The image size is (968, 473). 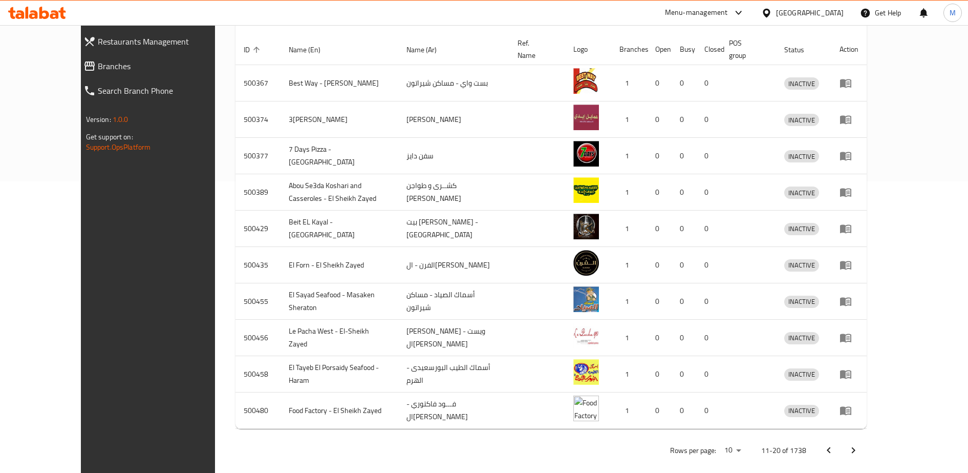 What do you see at coordinates (340, 337) in the screenshot?
I see `td: Le Pacha West - El-Sheikh Zayed` at bounding box center [340, 337].